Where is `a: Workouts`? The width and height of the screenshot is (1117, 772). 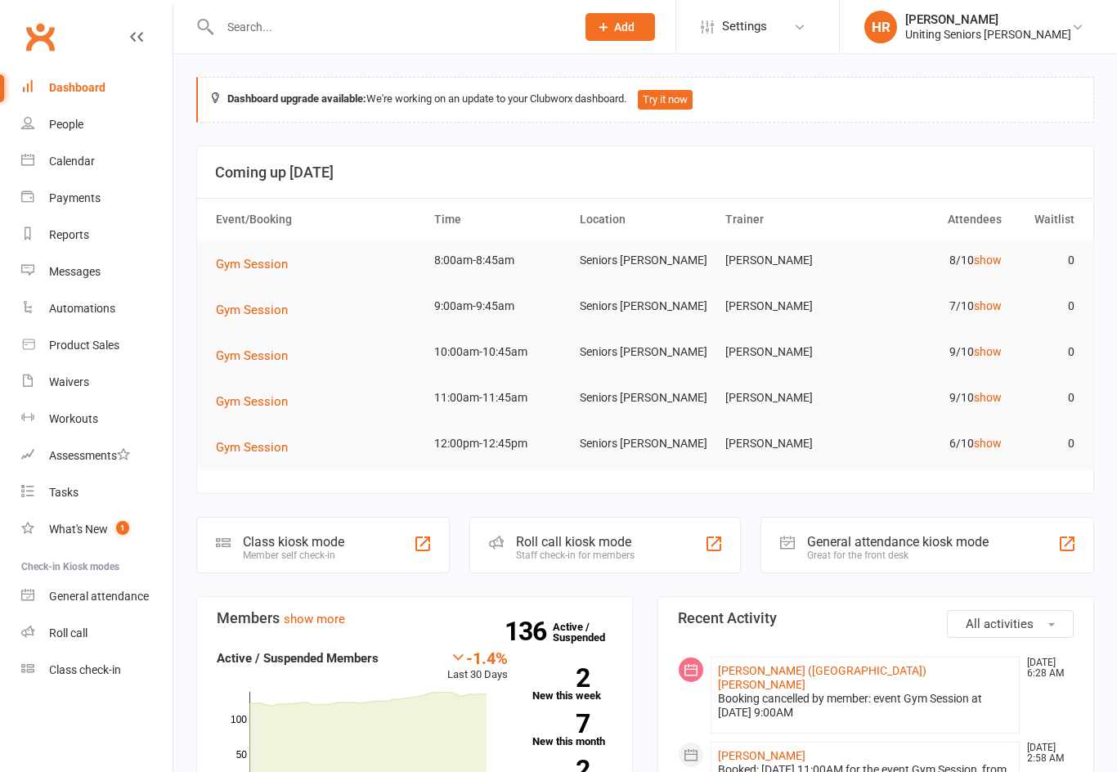
a: Workouts is located at coordinates (96, 419).